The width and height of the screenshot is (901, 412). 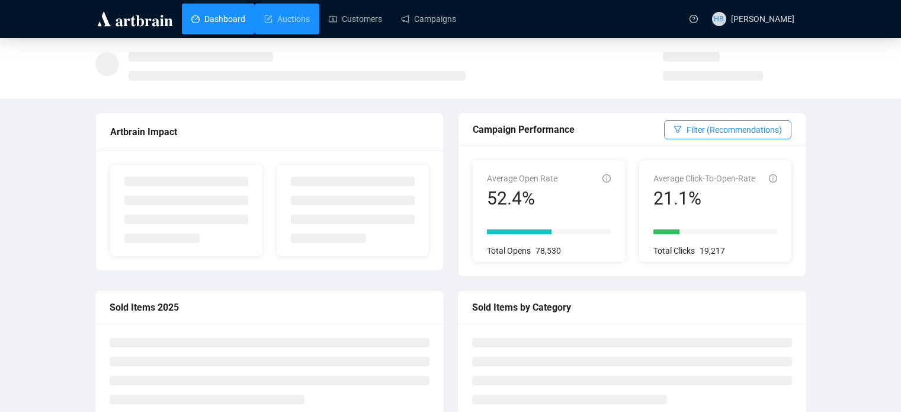 What do you see at coordinates (704, 178) in the screenshot?
I see `span: Average Click-To-Open-Rate` at bounding box center [704, 178].